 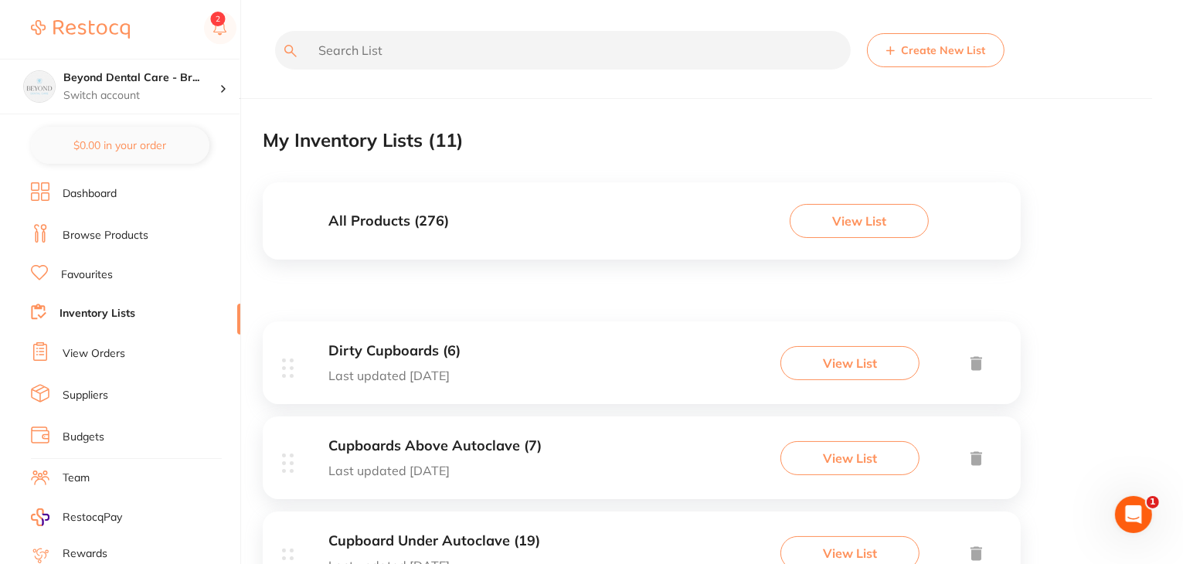 What do you see at coordinates (76, 517) in the screenshot?
I see `a: RestocqPay` at bounding box center [76, 517].